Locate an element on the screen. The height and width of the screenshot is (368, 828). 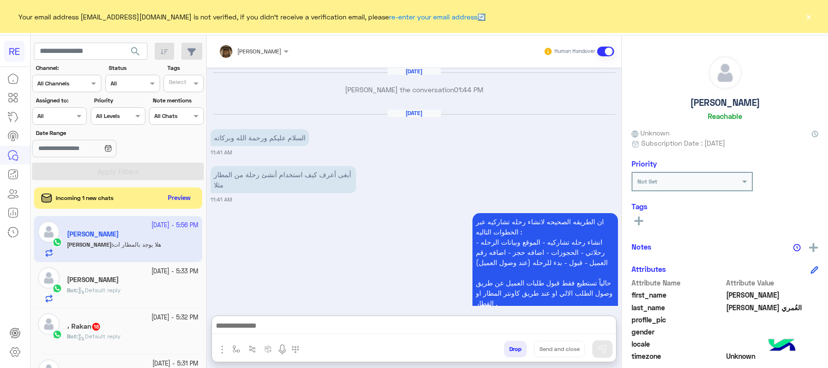
img: notes is located at coordinates (797, 247).